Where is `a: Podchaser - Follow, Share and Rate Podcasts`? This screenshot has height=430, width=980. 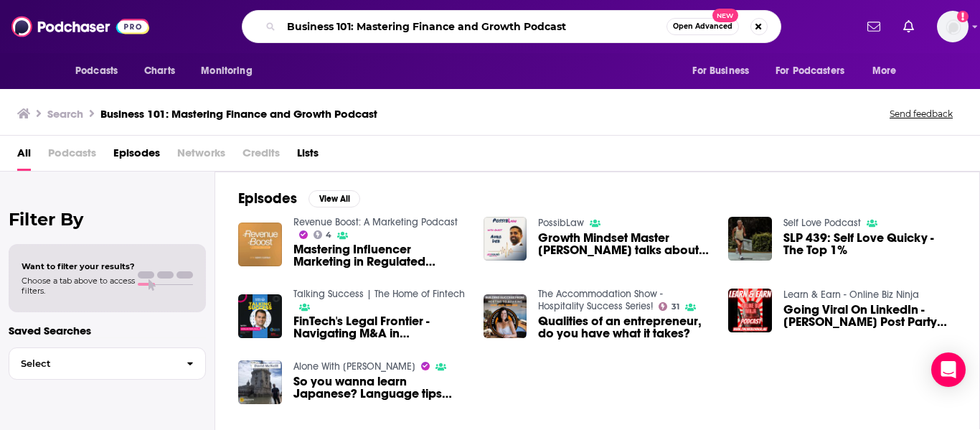 a: Podchaser - Follow, Share and Rate Podcasts is located at coordinates (80, 27).